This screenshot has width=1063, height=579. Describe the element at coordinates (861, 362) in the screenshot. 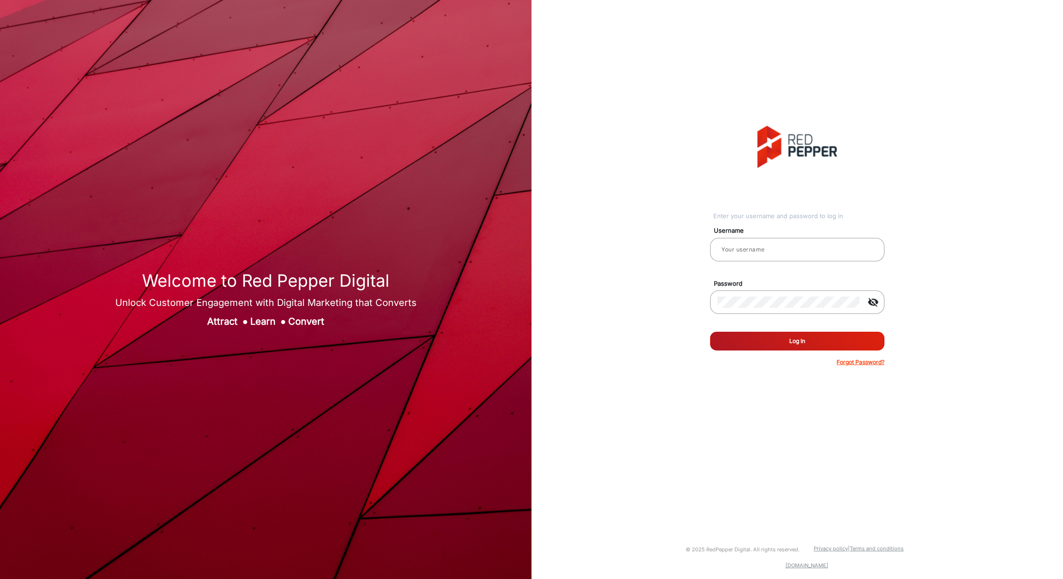

I see `p: Forgot Password?` at that location.